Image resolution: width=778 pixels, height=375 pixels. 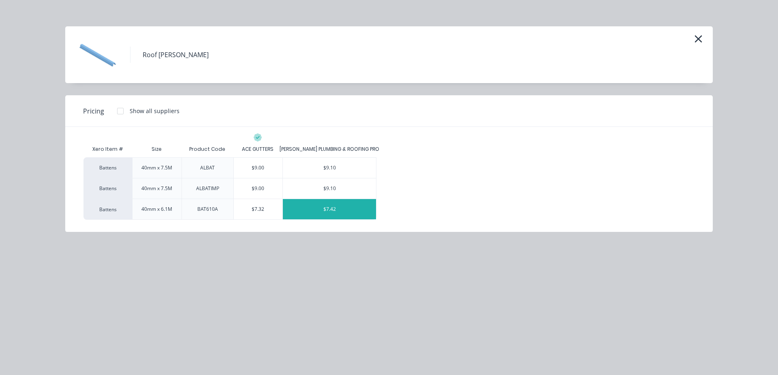 I want to click on div: $7.42, so click(x=330, y=209).